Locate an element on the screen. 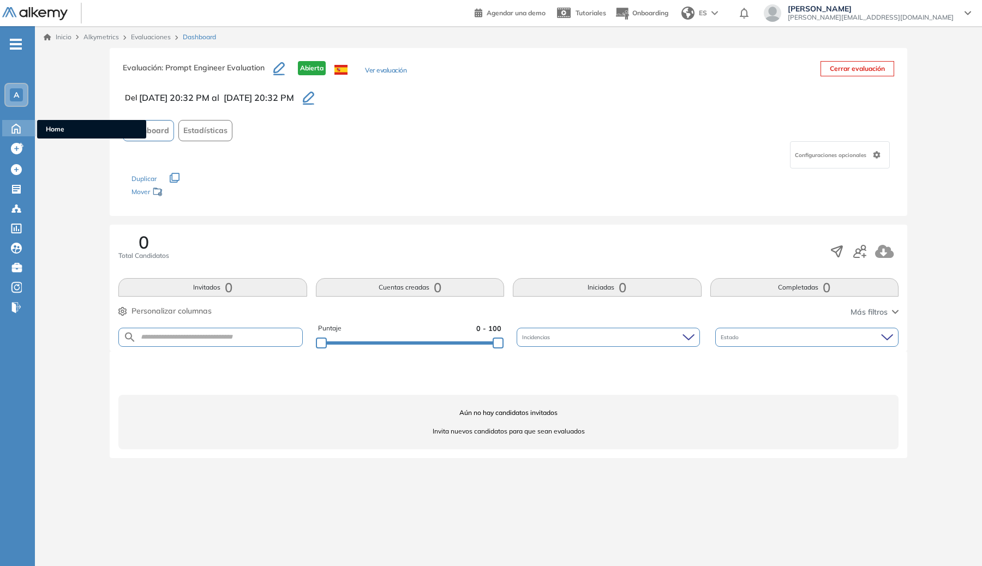 This screenshot has width=982, height=566. div: Configuraciones opcionales is located at coordinates (840, 155).